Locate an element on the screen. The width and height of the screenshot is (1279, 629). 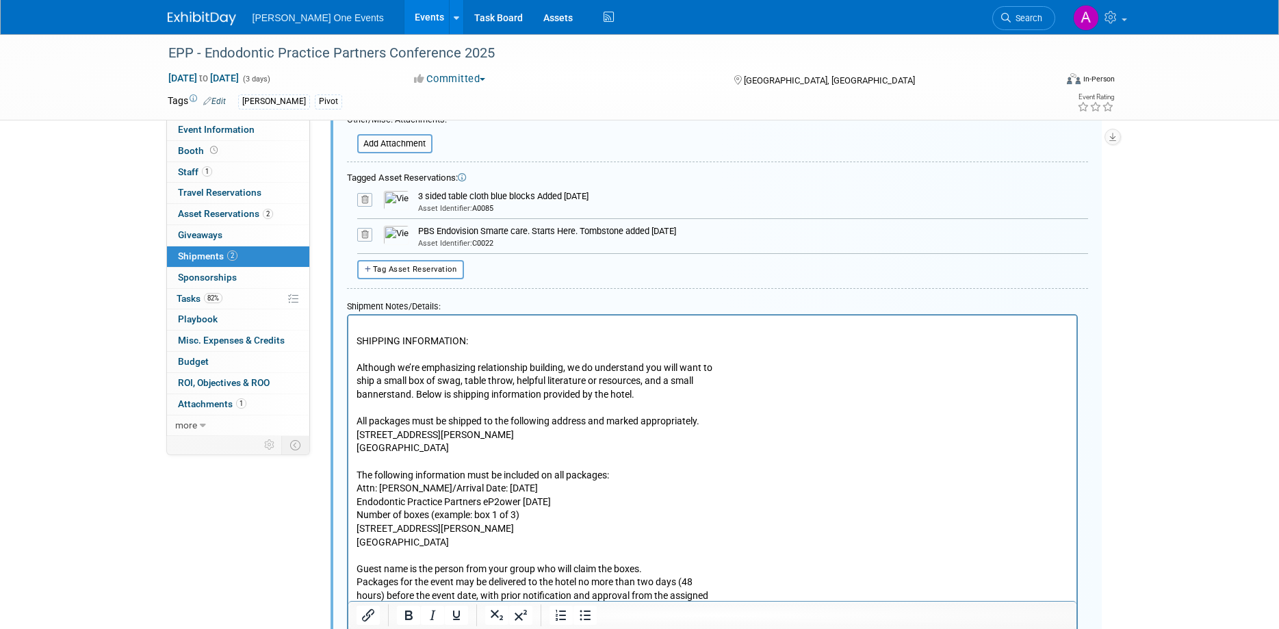
span: Shipments is located at coordinates (207, 256).